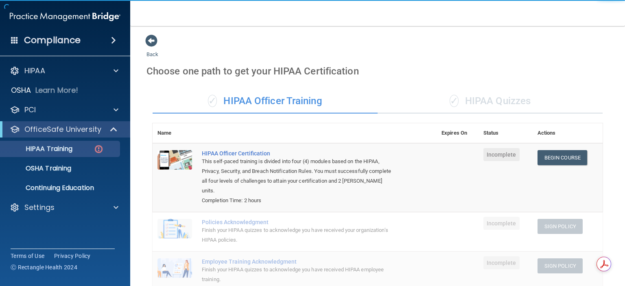 The width and height of the screenshot is (625, 286). Describe the element at coordinates (299, 153) in the screenshot. I see `a: HIPAA Officer Certification` at that location.